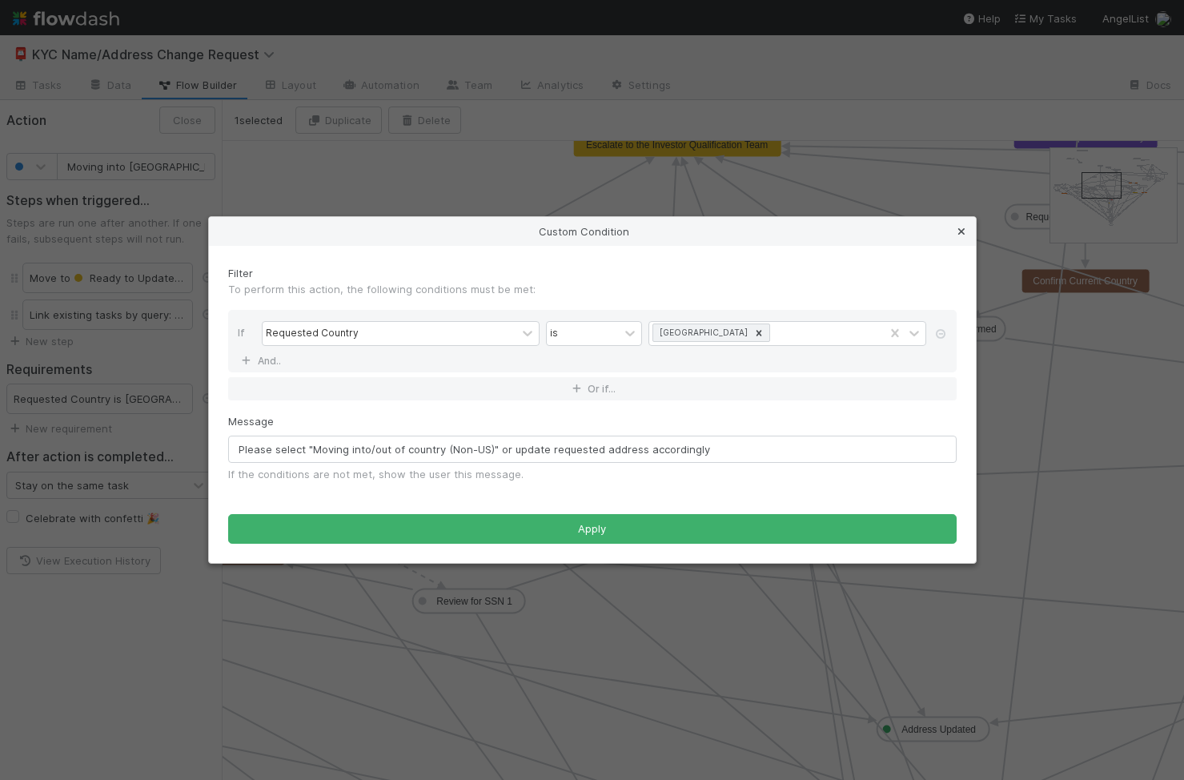  I want to click on div: Filter, so click(592, 273).